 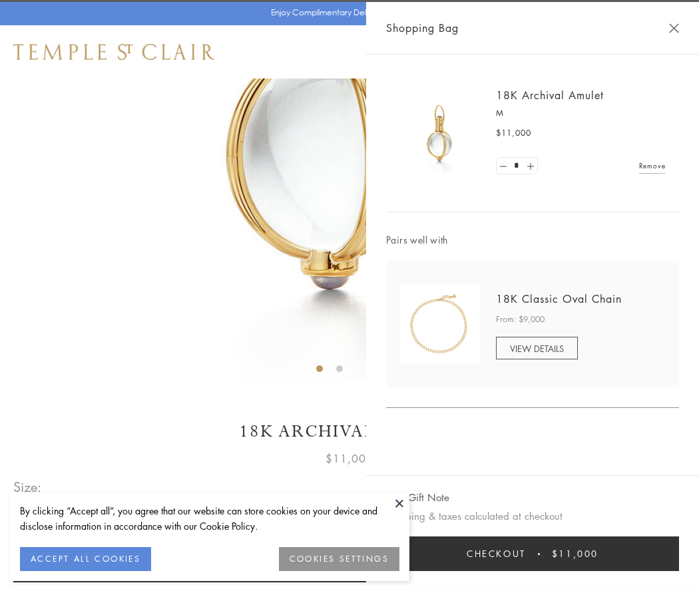 What do you see at coordinates (210, 519) in the screenshot?
I see `div: By clicking “Accept all”, you agree that our website can store cookies on your device and disclos...` at bounding box center [210, 519].